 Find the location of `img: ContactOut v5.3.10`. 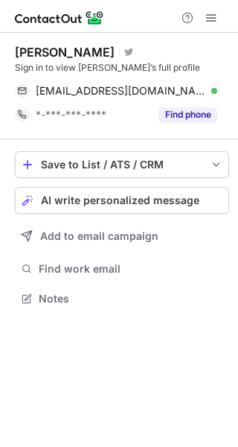

img: ContactOut v5.3.10 is located at coordinates (60, 18).